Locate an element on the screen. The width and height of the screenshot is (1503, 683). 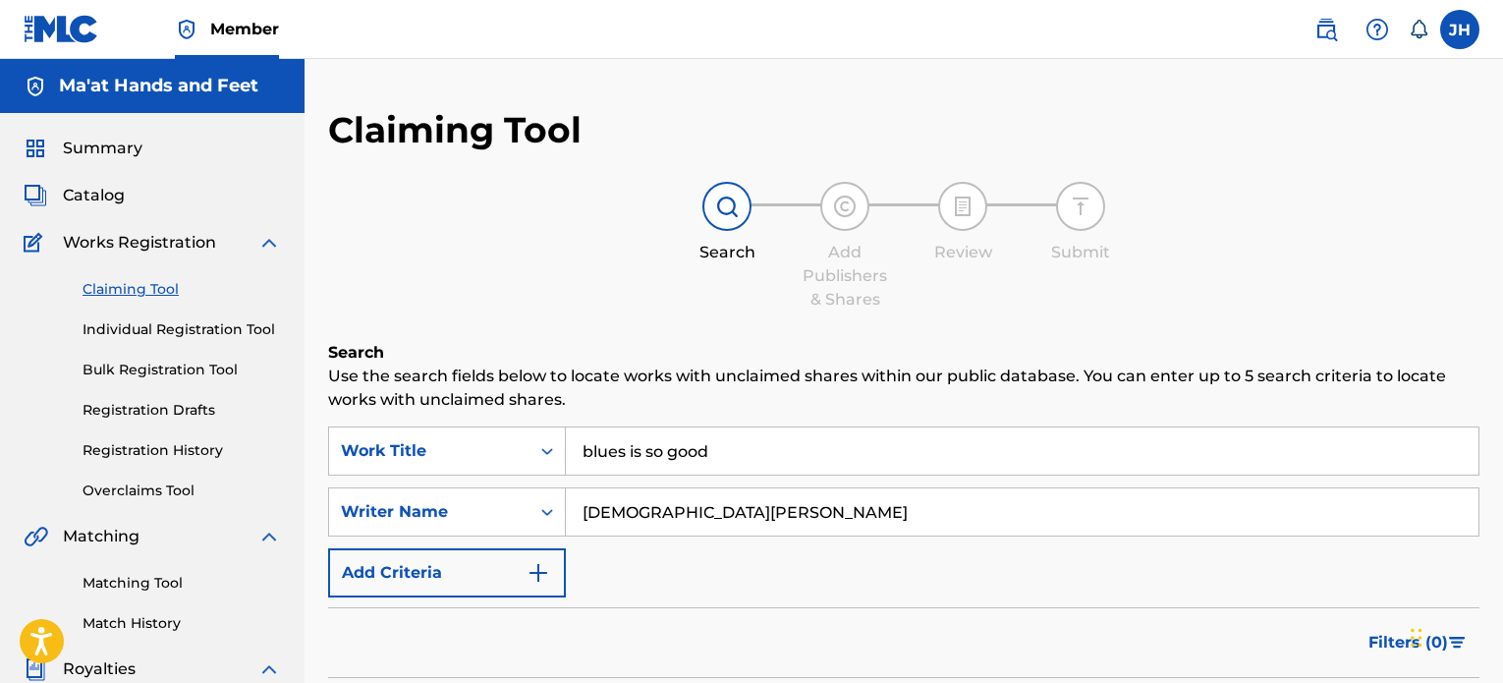
a: Public Search is located at coordinates (1326, 29).